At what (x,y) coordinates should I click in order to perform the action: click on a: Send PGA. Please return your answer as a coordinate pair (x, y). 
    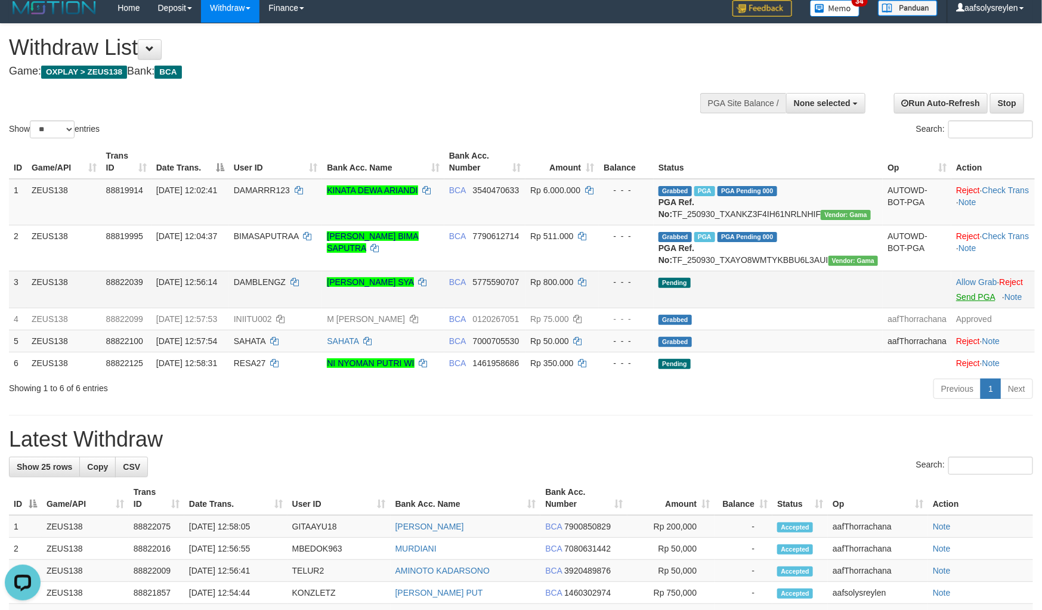
    Looking at the image, I should click on (975, 297).